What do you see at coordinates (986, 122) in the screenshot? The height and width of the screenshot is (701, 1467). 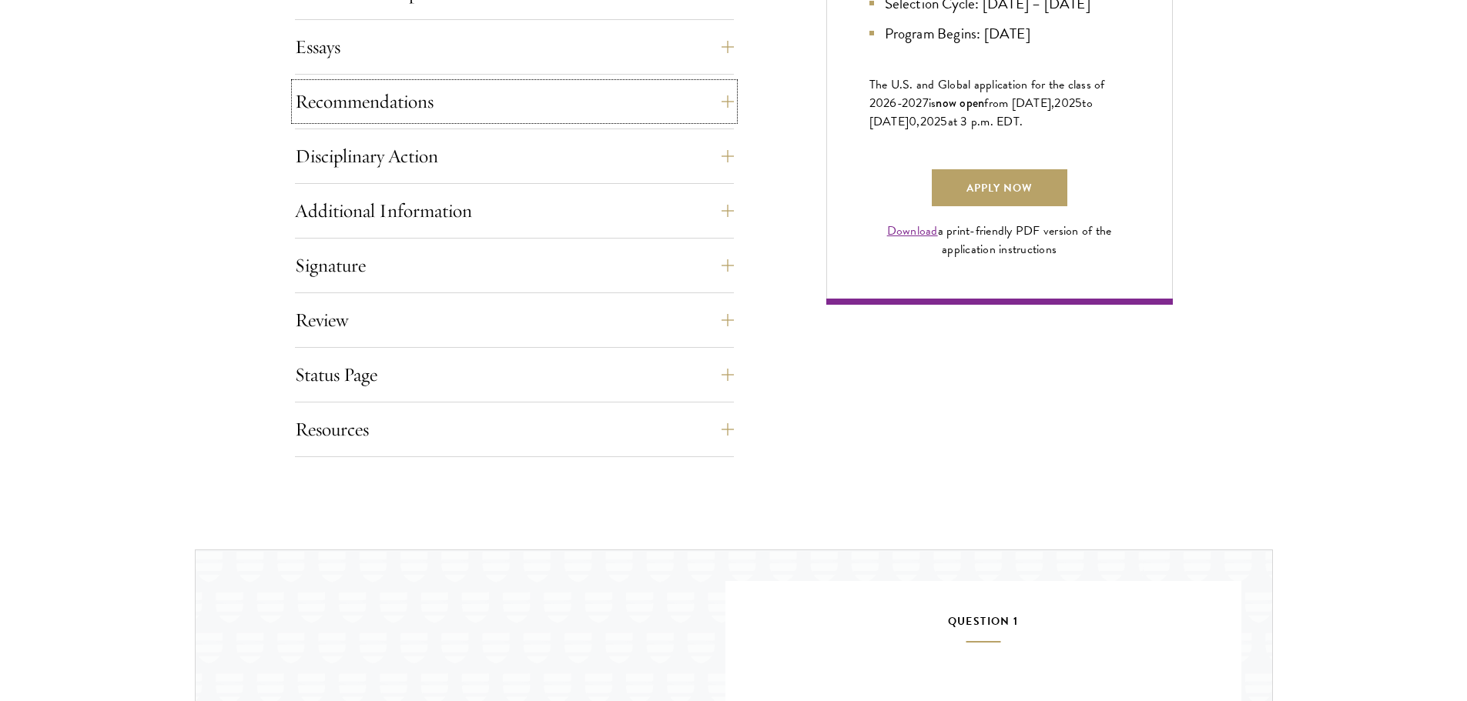 I see `span: at 3 p.m. EDT.` at bounding box center [986, 122].